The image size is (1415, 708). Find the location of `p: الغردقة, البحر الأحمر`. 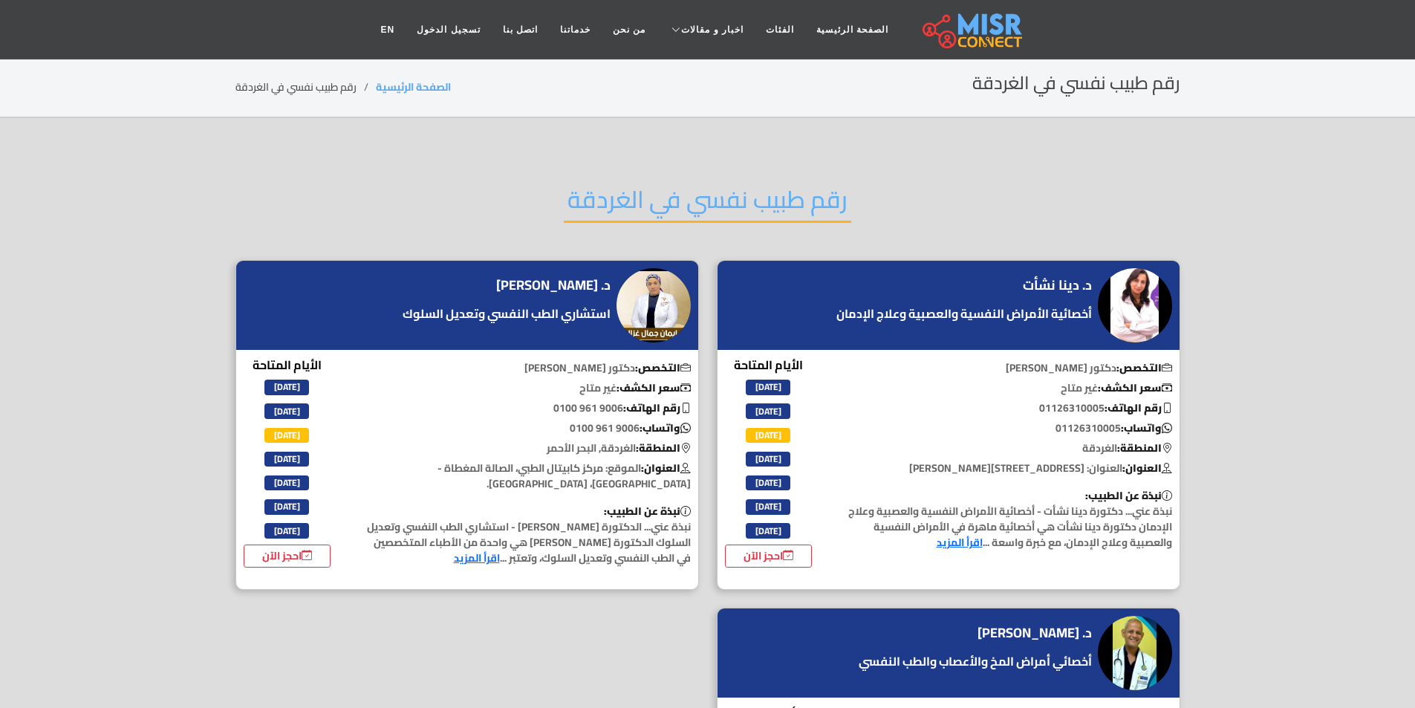

p: الغردقة, البحر الأحمر is located at coordinates (527, 448).